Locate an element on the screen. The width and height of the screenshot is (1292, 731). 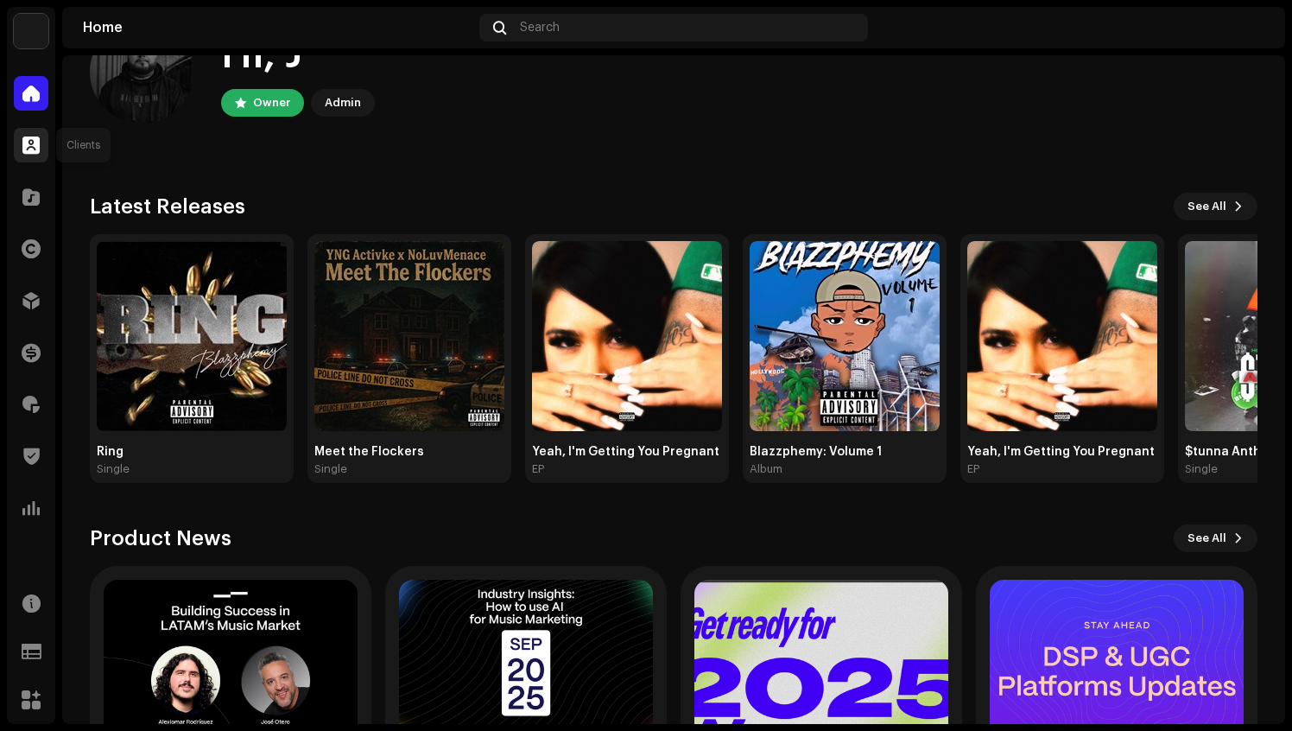
span: Search is located at coordinates (540, 28).